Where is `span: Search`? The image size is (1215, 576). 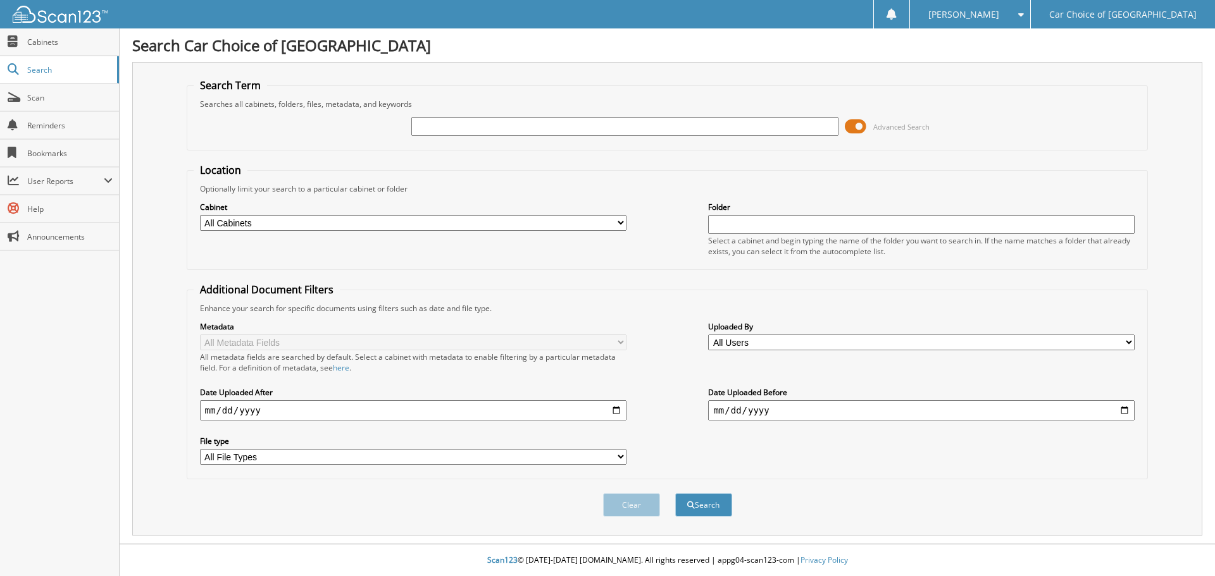
span: Search is located at coordinates (69, 70).